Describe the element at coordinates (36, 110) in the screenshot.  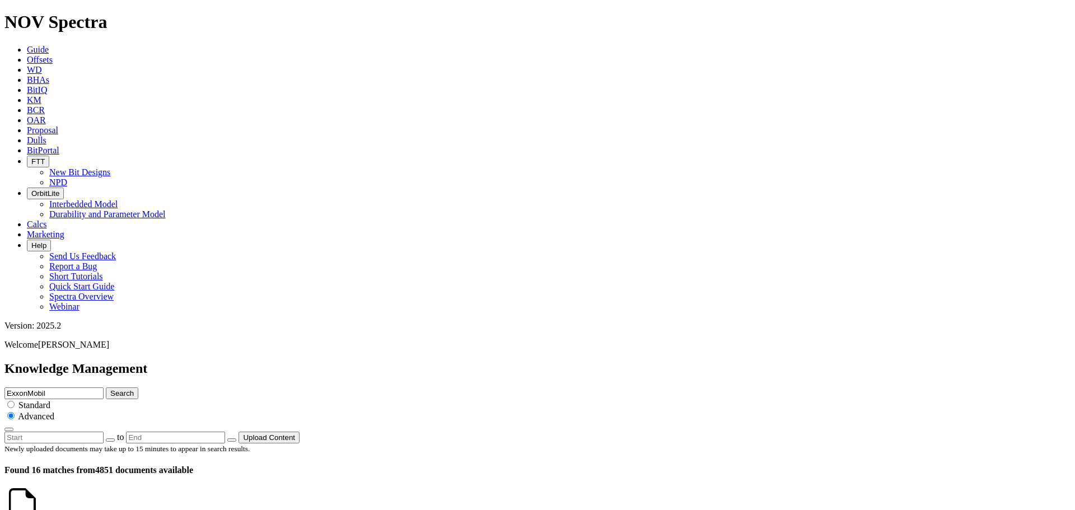
I see `span: BCR` at that location.